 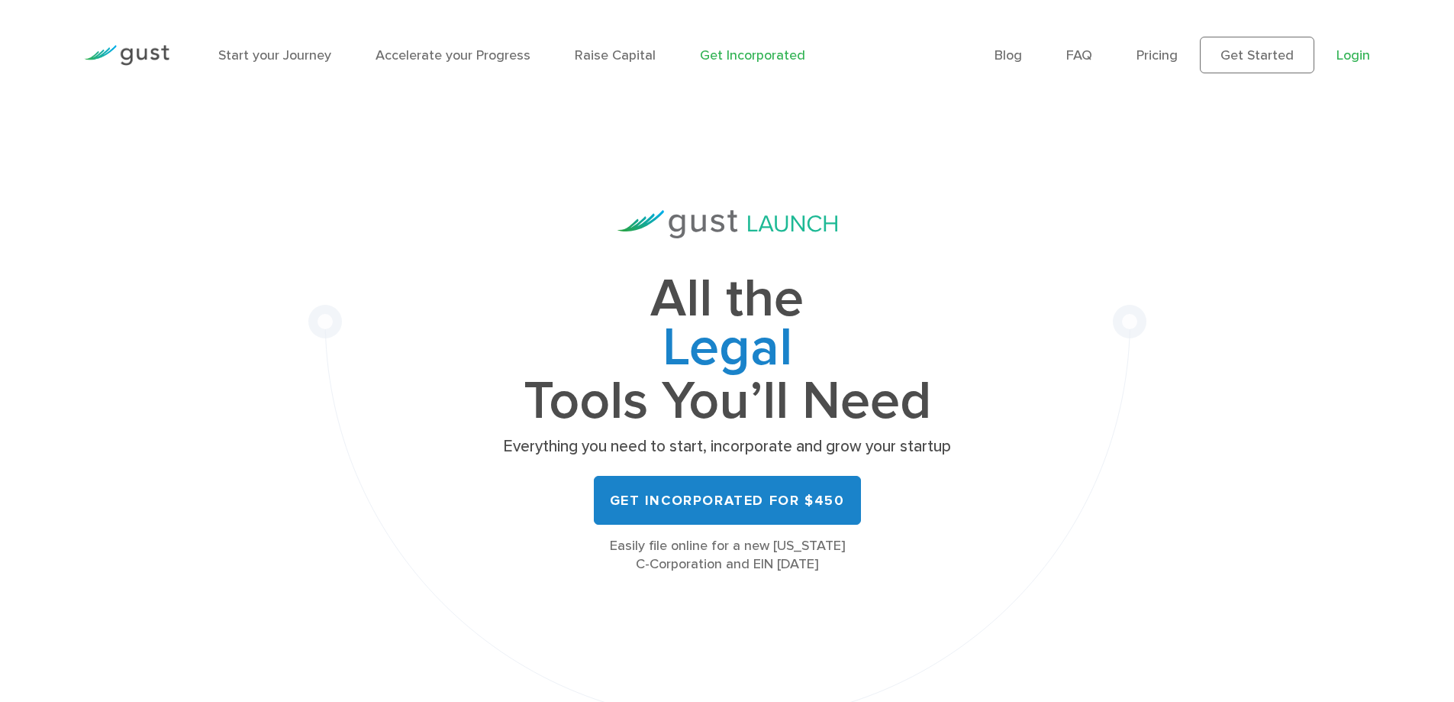 I want to click on a: Raise Capital, so click(x=615, y=55).